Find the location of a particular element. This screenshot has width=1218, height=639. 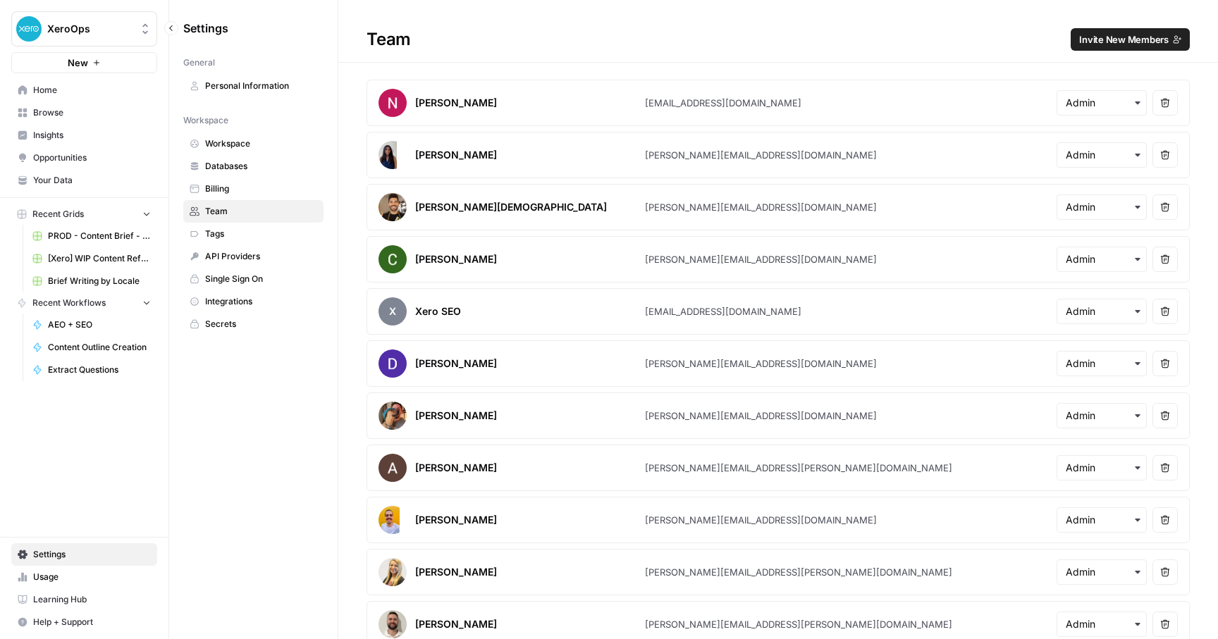

span: Browse is located at coordinates (92, 113).